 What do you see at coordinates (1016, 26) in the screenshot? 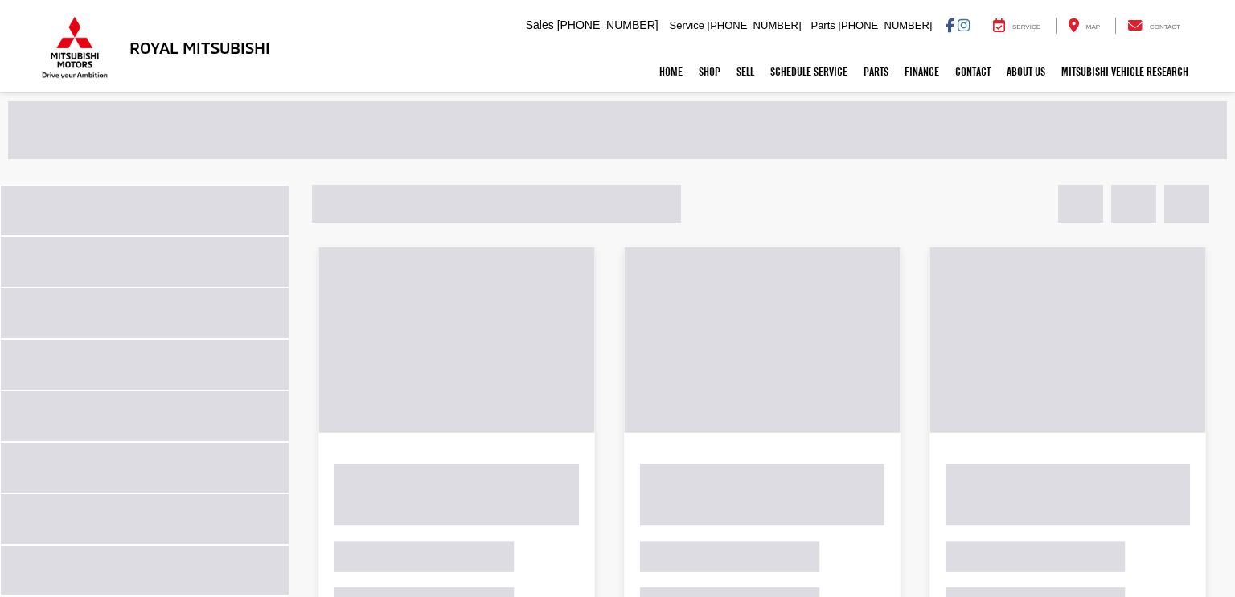
I see `a: Service` at bounding box center [1016, 26].